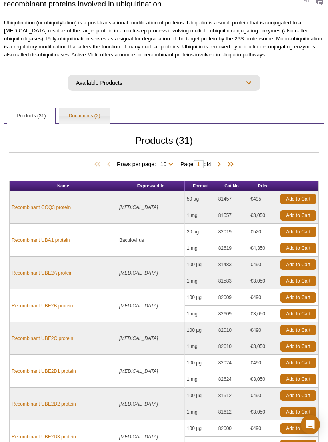  I want to click on a: Recombinant UBE2B protein, so click(42, 306).